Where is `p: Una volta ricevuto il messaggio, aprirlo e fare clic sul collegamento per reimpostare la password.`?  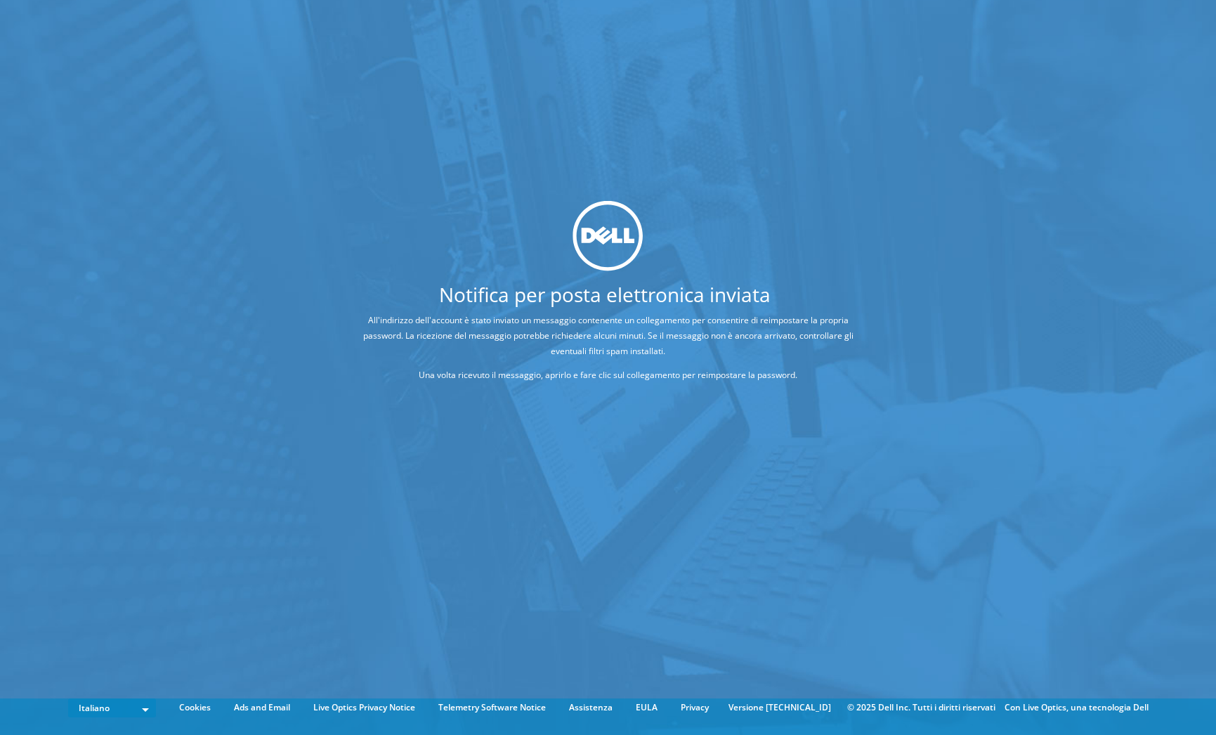 p: Una volta ricevuto il messaggio, aprirlo e fare clic sul collegamento per reimpostare la password. is located at coordinates (608, 375).